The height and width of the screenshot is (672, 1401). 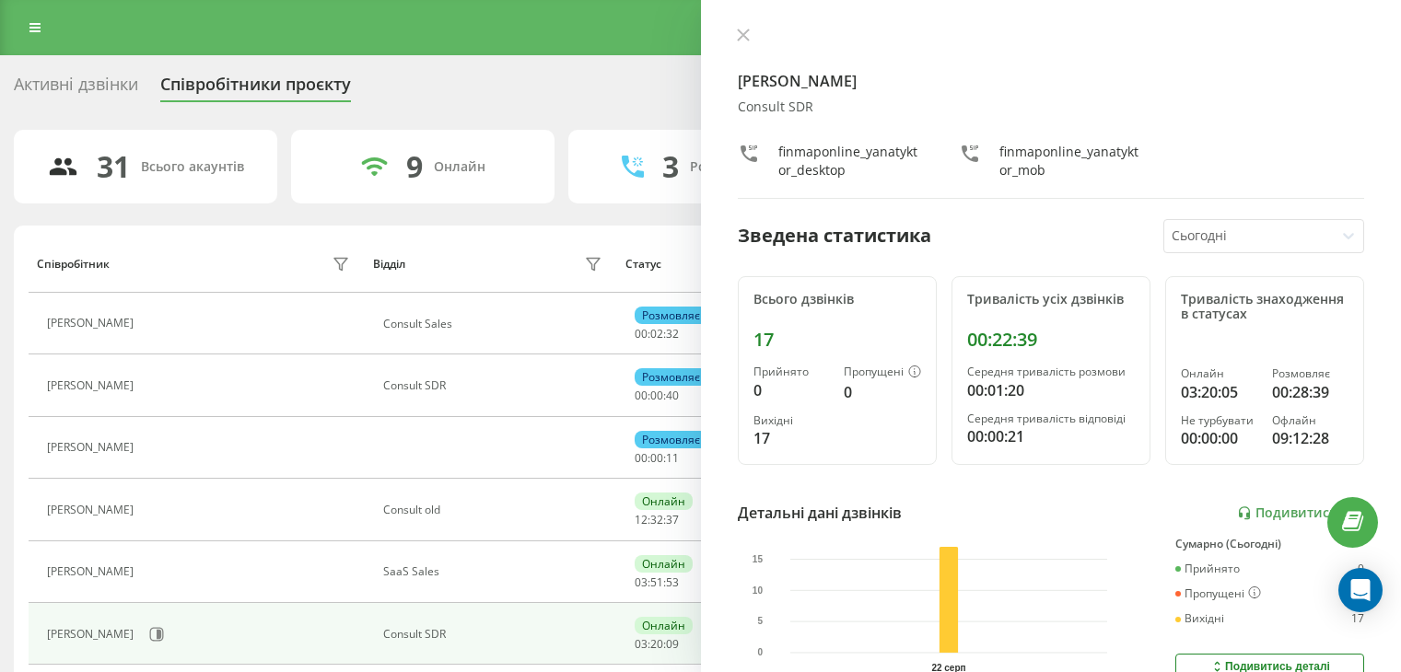 I want to click on span: 02, so click(x=657, y=333).